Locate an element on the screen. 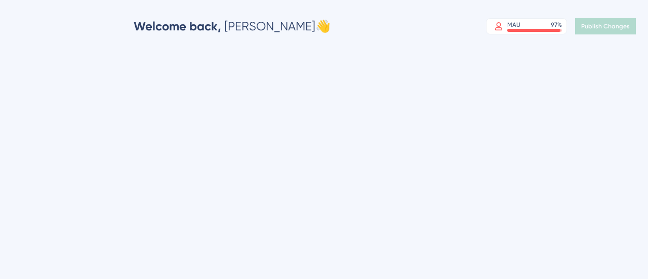 The height and width of the screenshot is (279, 648). span: Welcome back, is located at coordinates (177, 26).